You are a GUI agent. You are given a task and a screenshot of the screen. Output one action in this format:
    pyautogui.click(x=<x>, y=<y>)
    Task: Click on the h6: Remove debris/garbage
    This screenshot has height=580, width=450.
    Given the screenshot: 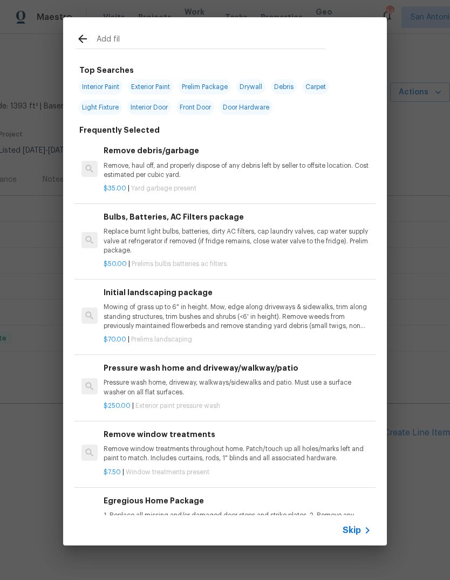 What is the action you would take?
    pyautogui.click(x=237, y=150)
    